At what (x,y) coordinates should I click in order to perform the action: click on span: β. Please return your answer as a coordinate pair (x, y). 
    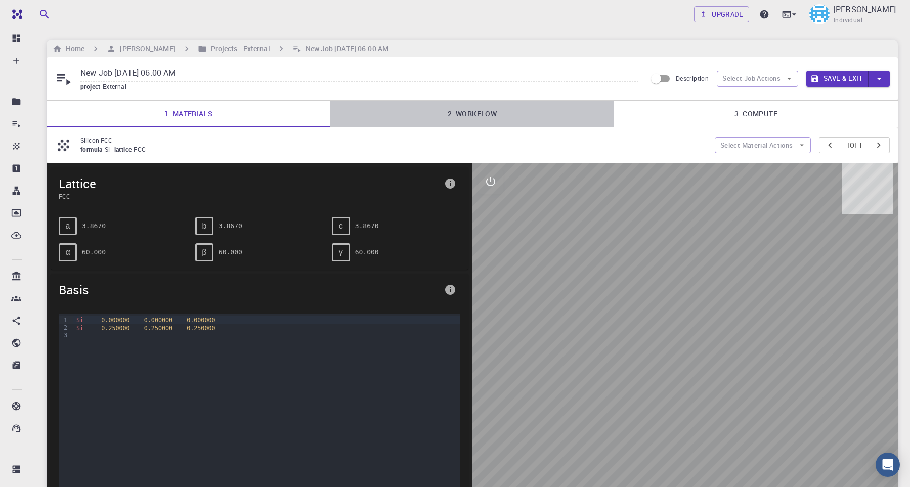
    Looking at the image, I should click on (204, 252).